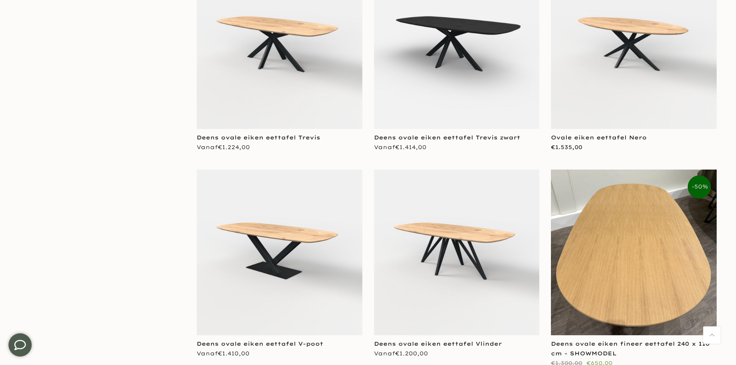 This screenshot has width=736, height=365. Describe the element at coordinates (630, 349) in the screenshot. I see `a: Deens ovale eiken fineer eettafel 240 x 110 cm - SHOWMODEL` at that location.